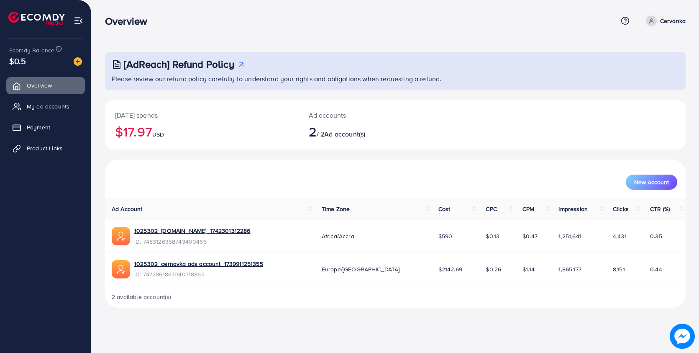 The width and height of the screenshot is (699, 353). Describe the element at coordinates (371, 115) in the screenshot. I see `p: Ad accounts` at that location.